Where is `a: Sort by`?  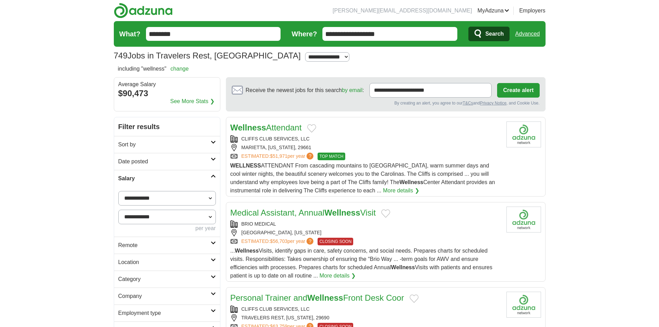 a: Sort by is located at coordinates (167, 144).